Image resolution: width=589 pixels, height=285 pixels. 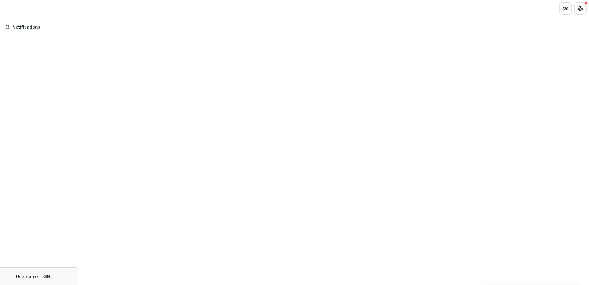 What do you see at coordinates (42, 27) in the screenshot?
I see `span: Notifications` at bounding box center [42, 27].